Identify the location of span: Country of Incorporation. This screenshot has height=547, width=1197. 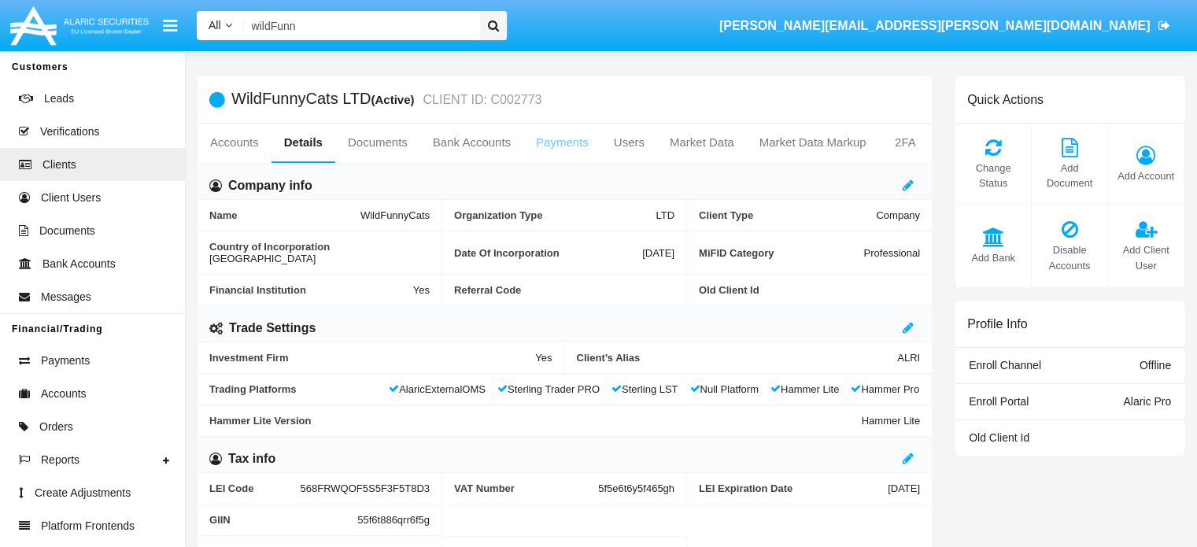
(320, 246).